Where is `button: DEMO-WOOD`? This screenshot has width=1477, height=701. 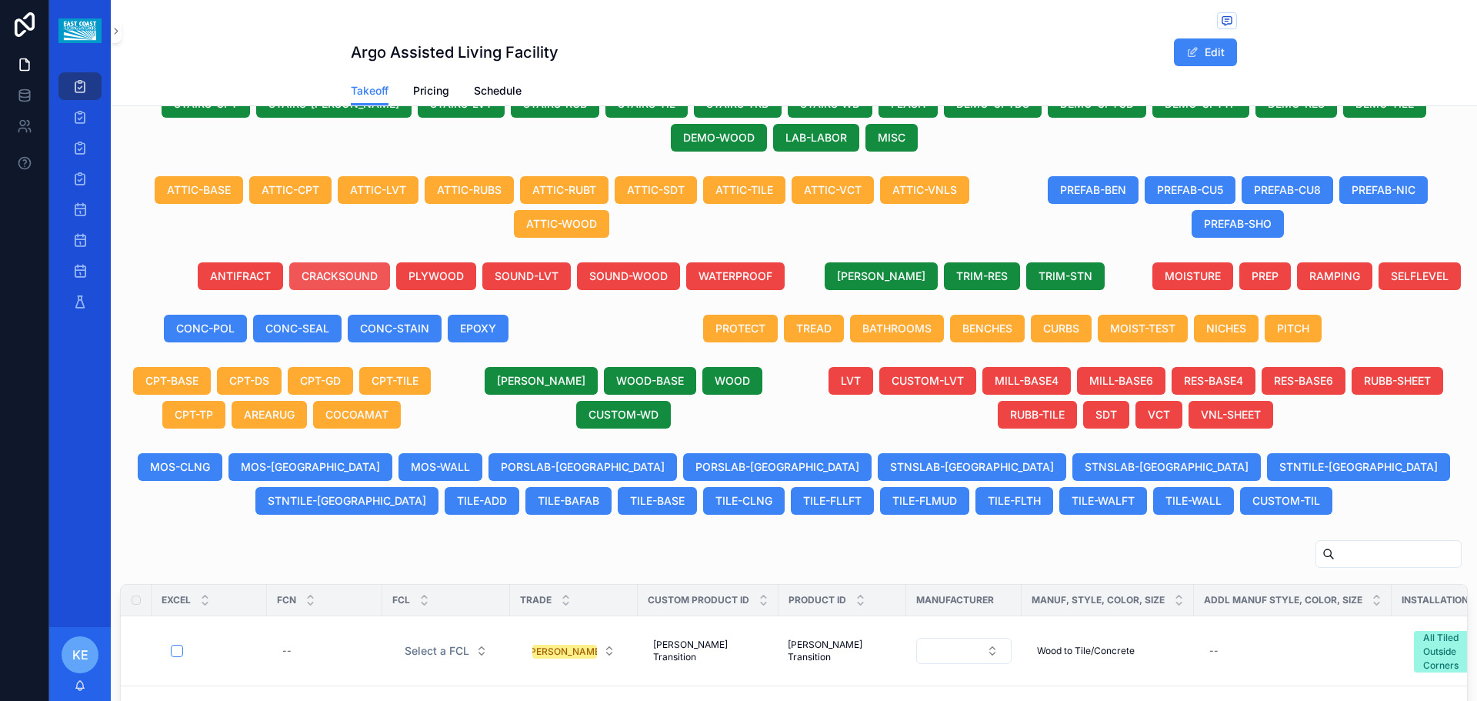 button: DEMO-WOOD is located at coordinates (718, 138).